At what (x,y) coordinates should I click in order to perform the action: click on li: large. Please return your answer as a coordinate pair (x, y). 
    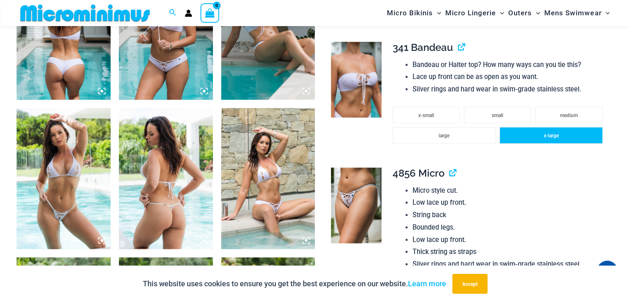
    Looking at the image, I should click on (444, 135).